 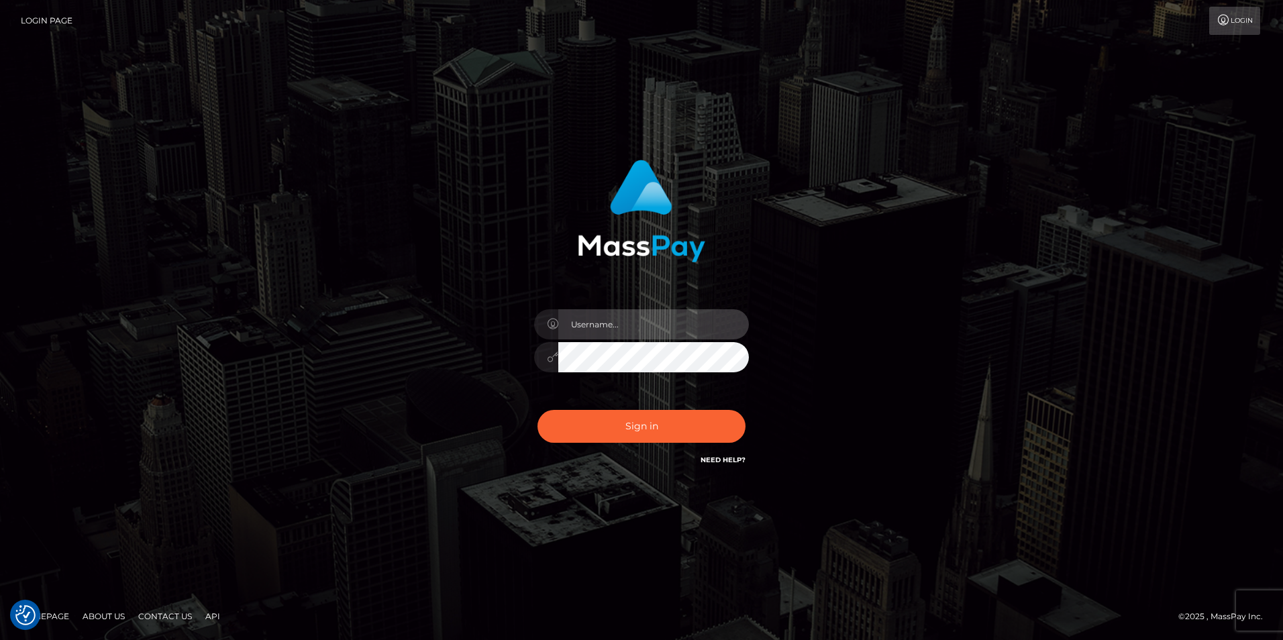 I want to click on input: Username..., so click(x=654, y=324).